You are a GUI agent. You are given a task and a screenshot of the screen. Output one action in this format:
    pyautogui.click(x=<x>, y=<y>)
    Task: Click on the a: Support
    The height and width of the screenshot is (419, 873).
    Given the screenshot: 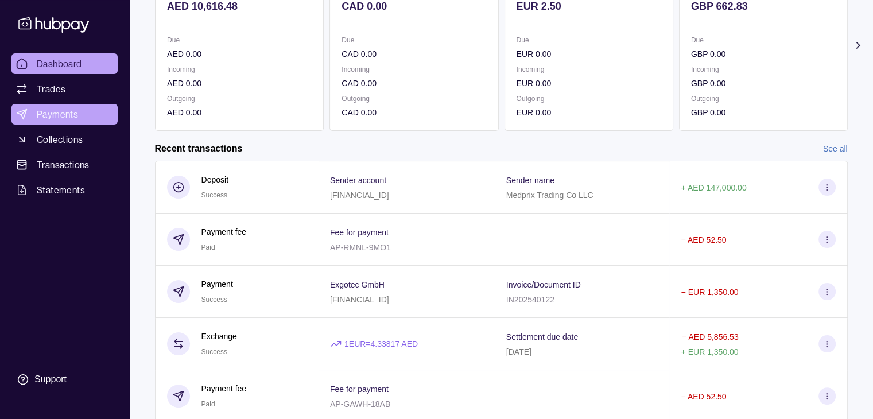 What is the action you would take?
    pyautogui.click(x=64, y=379)
    